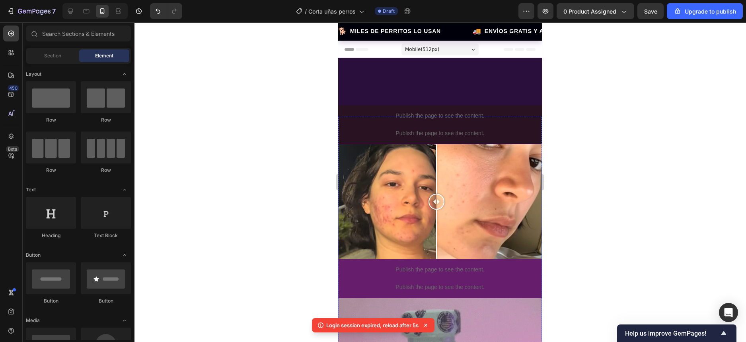 Image resolution: width=746 pixels, height=342 pixels. What do you see at coordinates (332, 11) in the screenshot?
I see `span: Corta uñas perros` at bounding box center [332, 11].